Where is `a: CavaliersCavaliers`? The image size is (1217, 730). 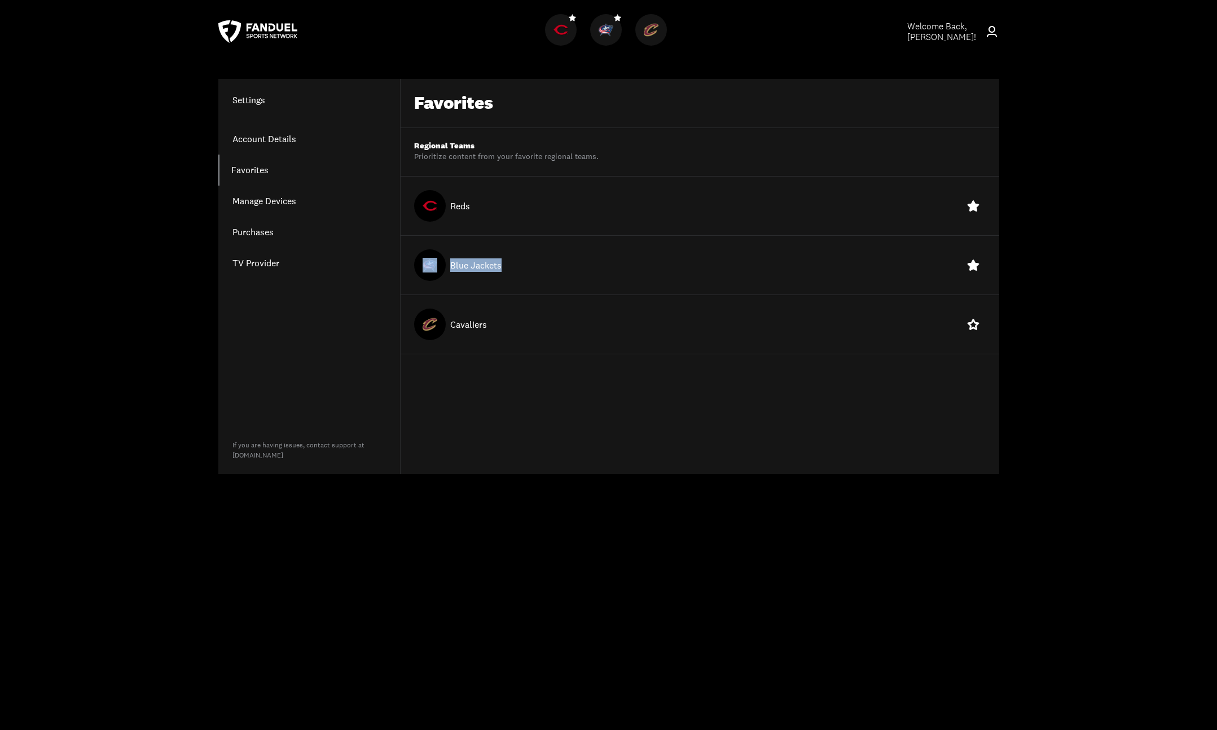
a: CavaliersCavaliers is located at coordinates (653, 42).